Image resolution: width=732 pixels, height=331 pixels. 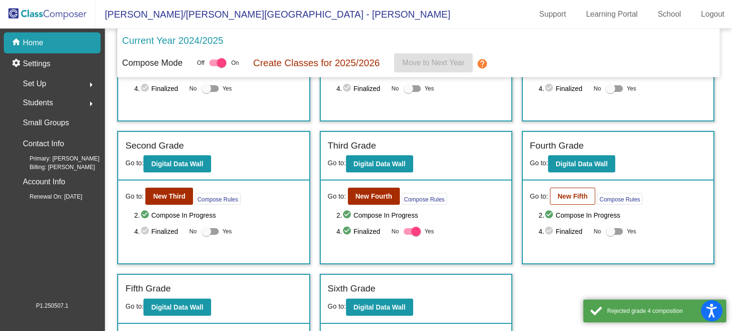 I want to click on p: Current Year 2024/2025, so click(x=173, y=41).